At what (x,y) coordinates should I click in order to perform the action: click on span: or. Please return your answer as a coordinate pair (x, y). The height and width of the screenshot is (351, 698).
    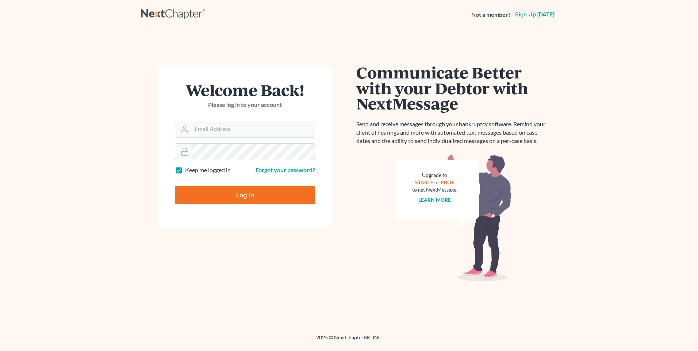
    Looking at the image, I should click on (437, 182).